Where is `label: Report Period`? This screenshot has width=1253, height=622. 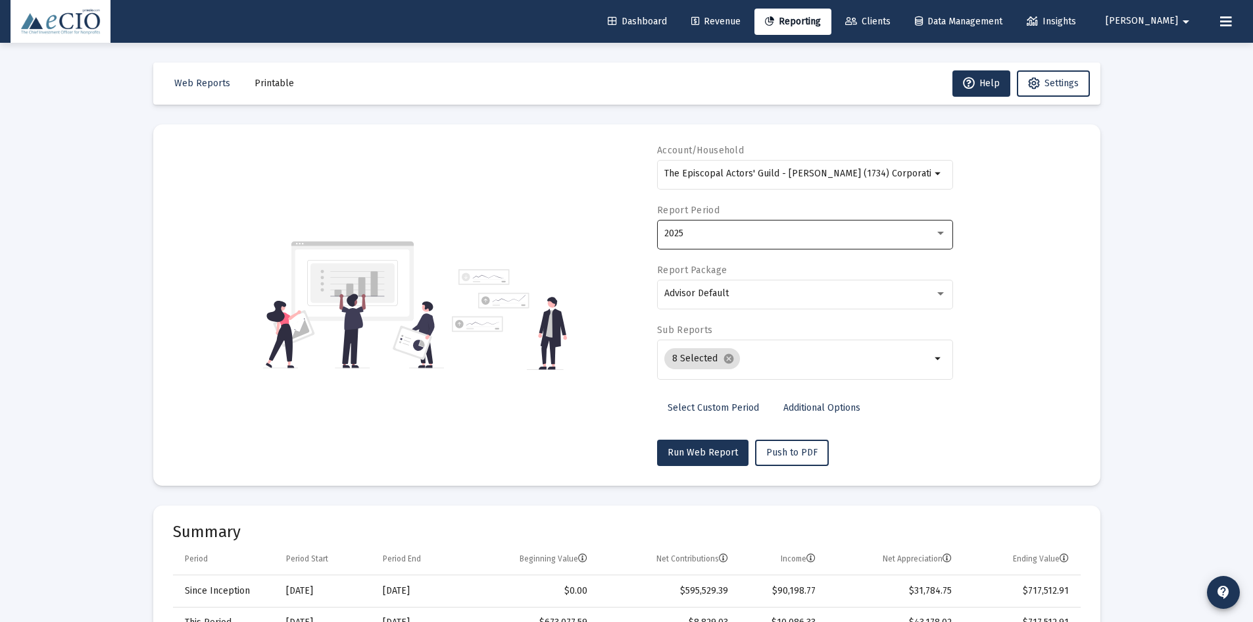 label: Report Period is located at coordinates (688, 210).